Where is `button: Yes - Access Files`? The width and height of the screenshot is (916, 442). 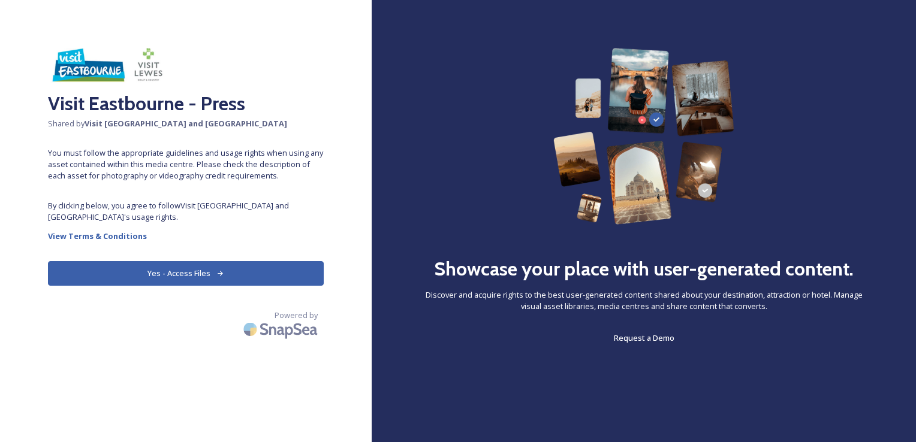 button: Yes - Access Files is located at coordinates (186, 273).